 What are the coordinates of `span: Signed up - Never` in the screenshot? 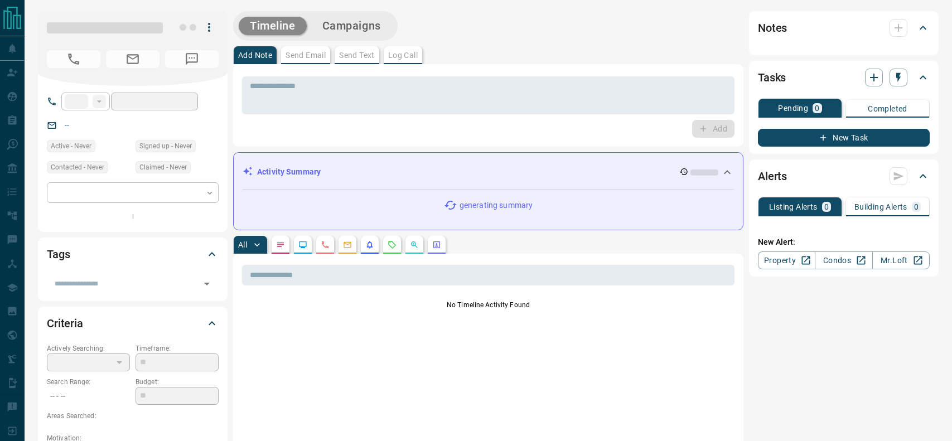 It's located at (166, 146).